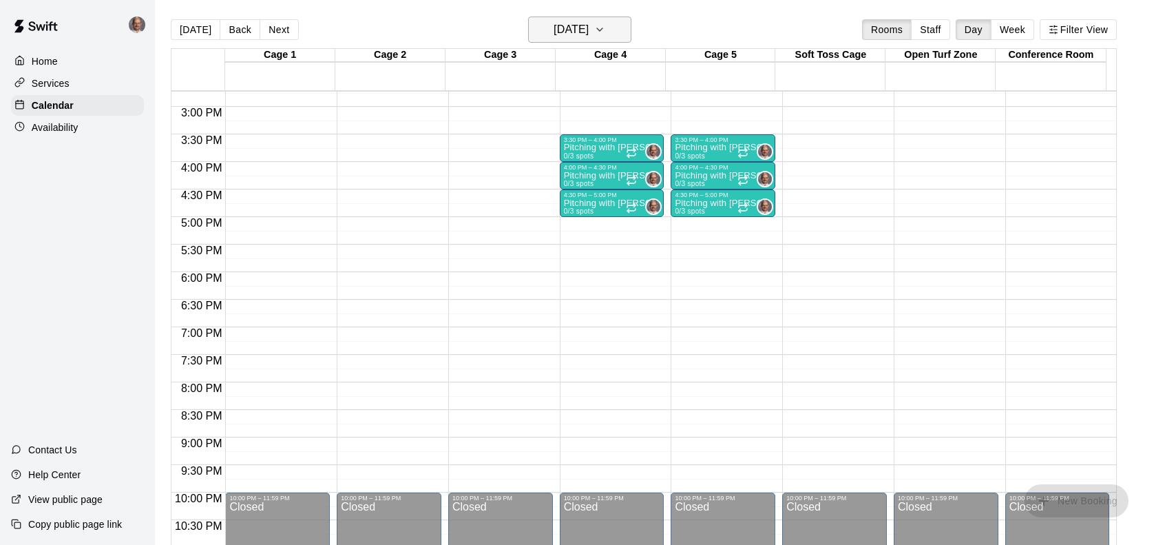 The height and width of the screenshot is (545, 1165). Describe the element at coordinates (202, 250) in the screenshot. I see `span: 5:30 PM` at that location.